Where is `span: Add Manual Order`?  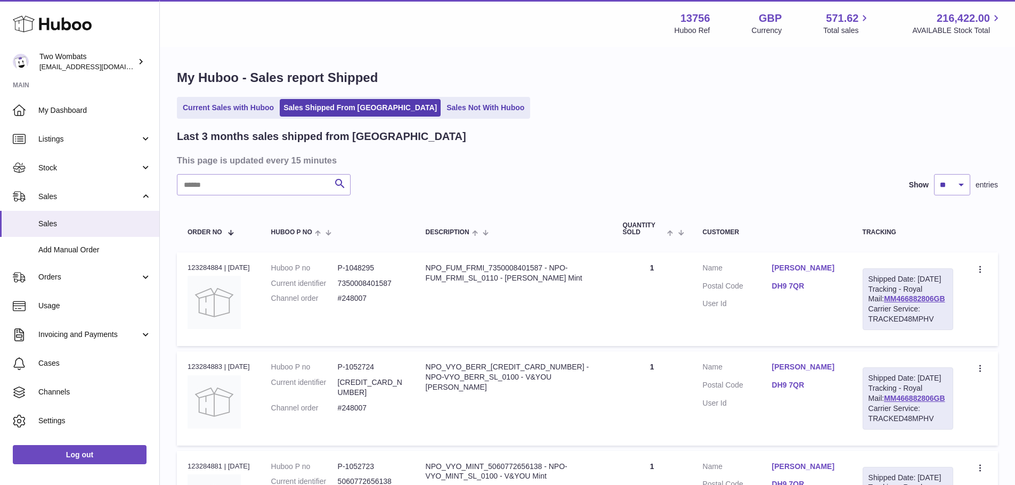 span: Add Manual Order is located at coordinates (95, 250).